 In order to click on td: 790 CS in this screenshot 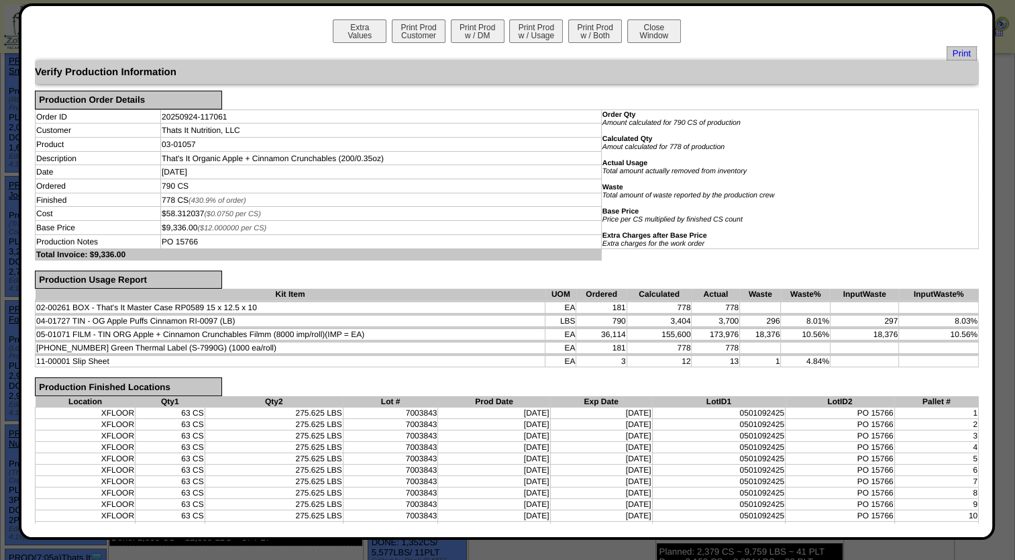, I will do `click(381, 186)`.